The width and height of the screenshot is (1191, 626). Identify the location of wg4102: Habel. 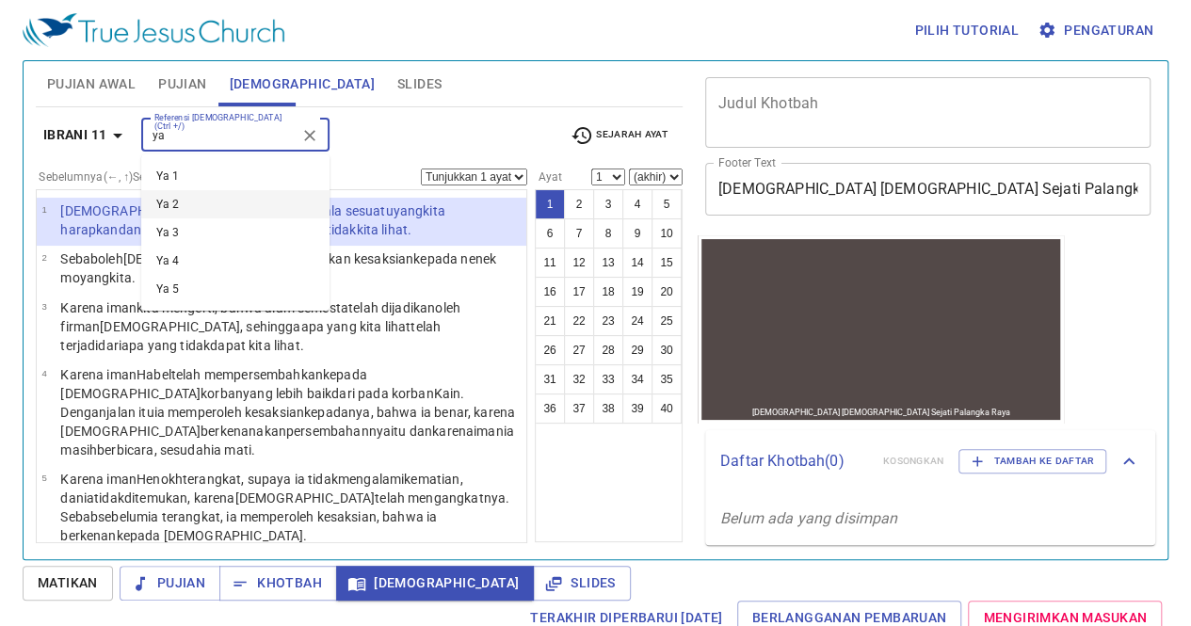
(287, 412).